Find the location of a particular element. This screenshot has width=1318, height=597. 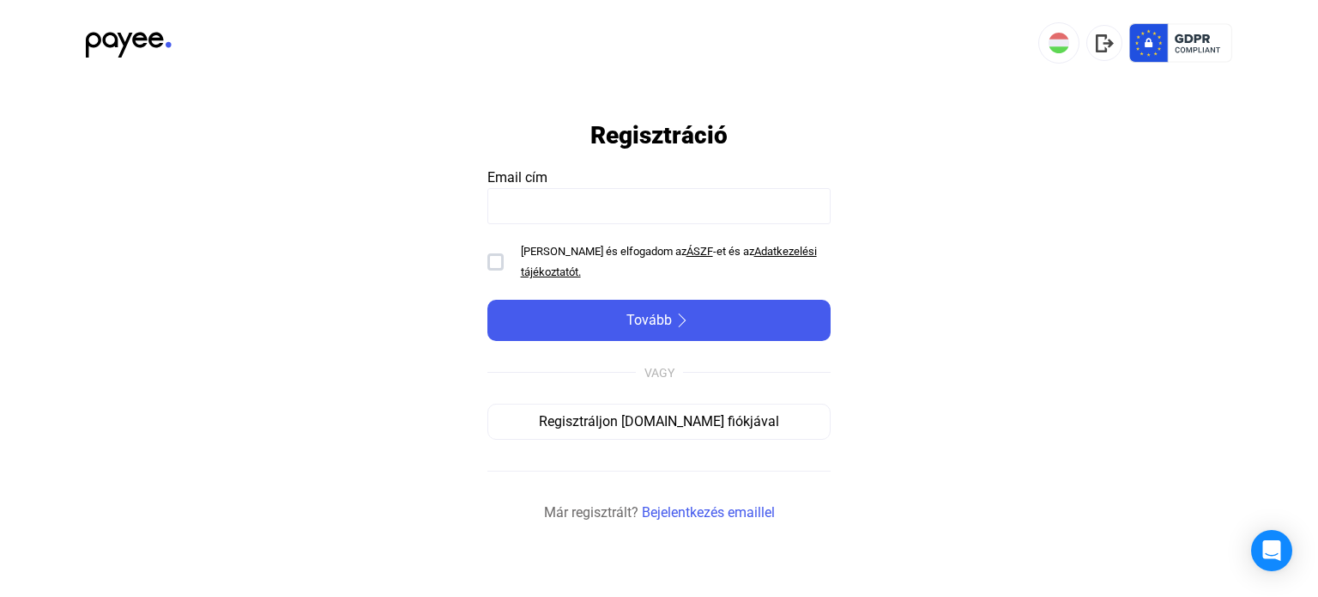

img: black-payee-blue-dot.svg is located at coordinates (129, 39).